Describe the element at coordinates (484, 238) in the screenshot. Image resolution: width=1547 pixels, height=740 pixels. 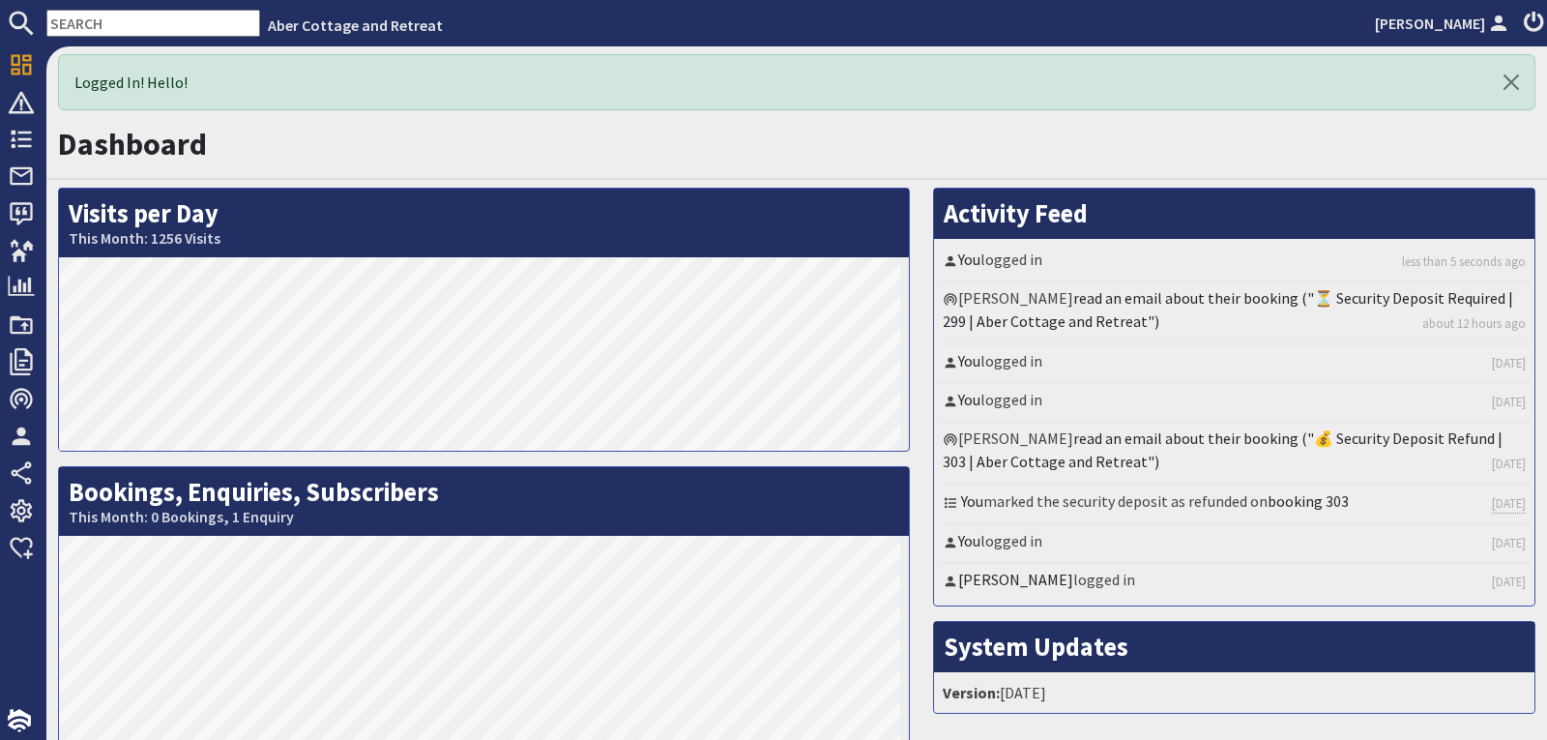
I see `small: This Month: 1256 Visits` at that location.